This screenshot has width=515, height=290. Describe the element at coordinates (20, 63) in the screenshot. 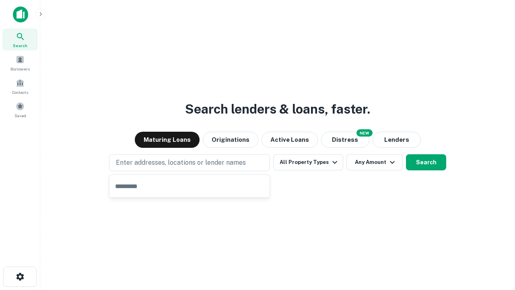

I see `a: Borrowers` at that location.